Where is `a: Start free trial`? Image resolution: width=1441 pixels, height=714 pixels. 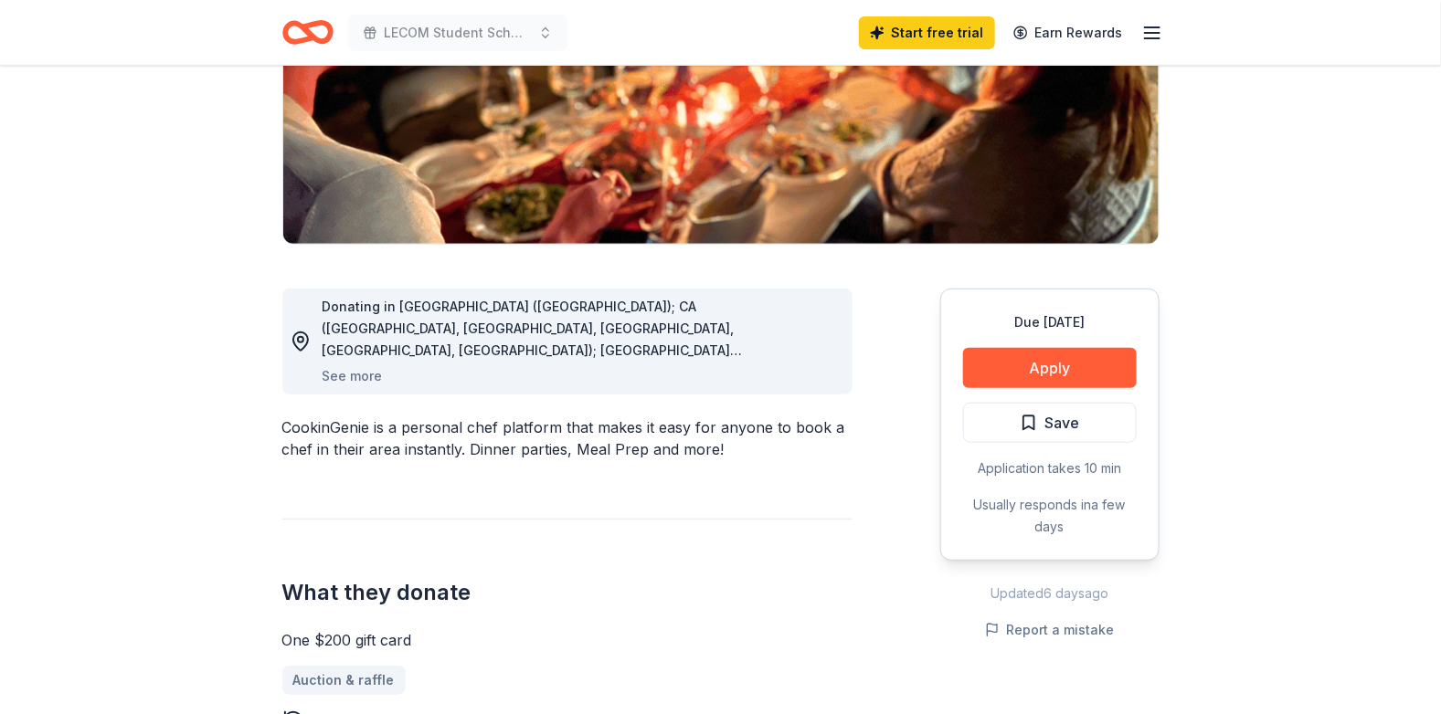 a: Start free trial is located at coordinates (926, 33).